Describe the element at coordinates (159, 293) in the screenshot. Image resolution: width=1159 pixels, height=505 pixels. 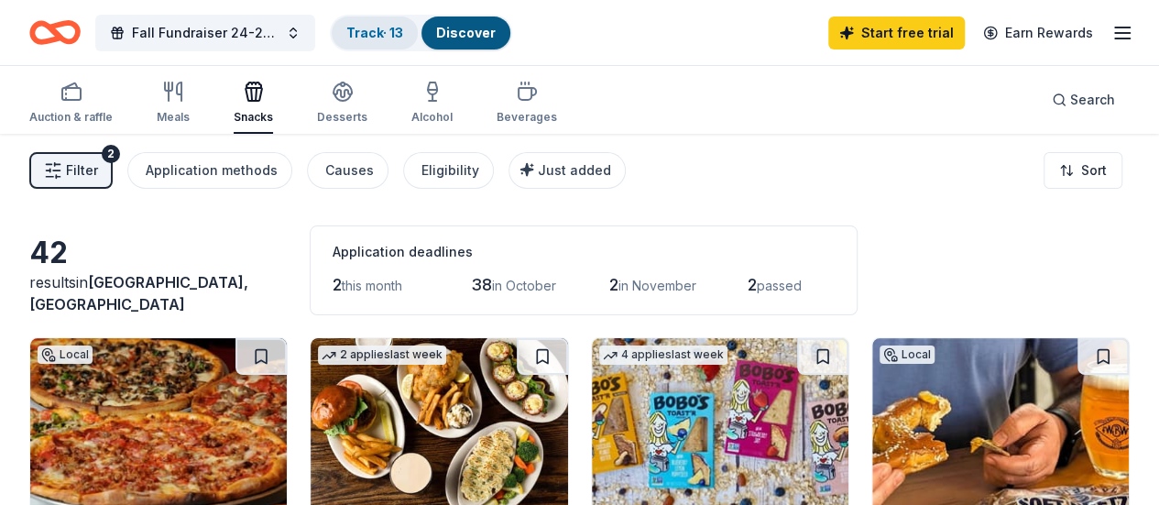
I see `div: results` at that location.